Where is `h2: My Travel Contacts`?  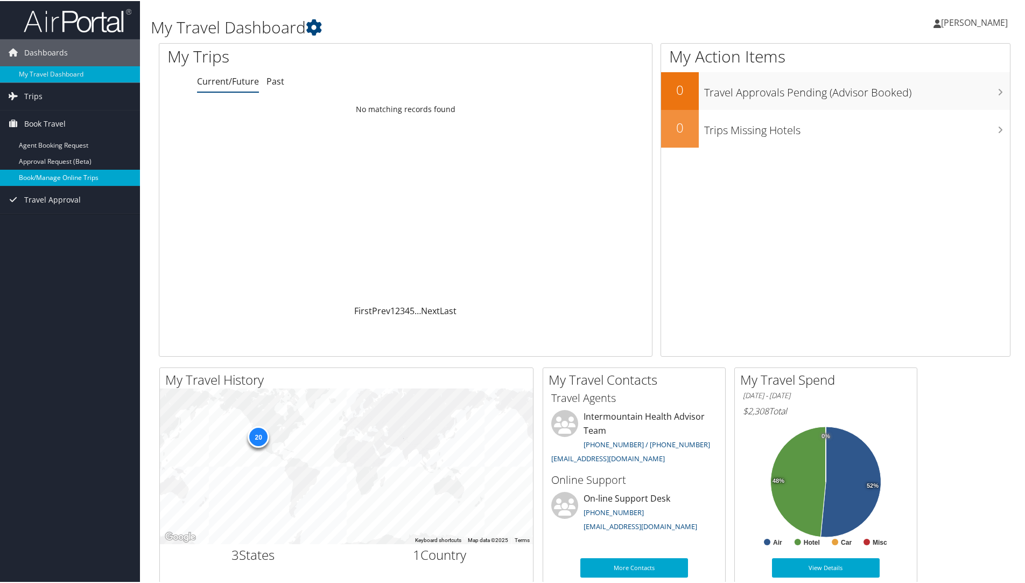 h2: My Travel Contacts is located at coordinates (637, 379).